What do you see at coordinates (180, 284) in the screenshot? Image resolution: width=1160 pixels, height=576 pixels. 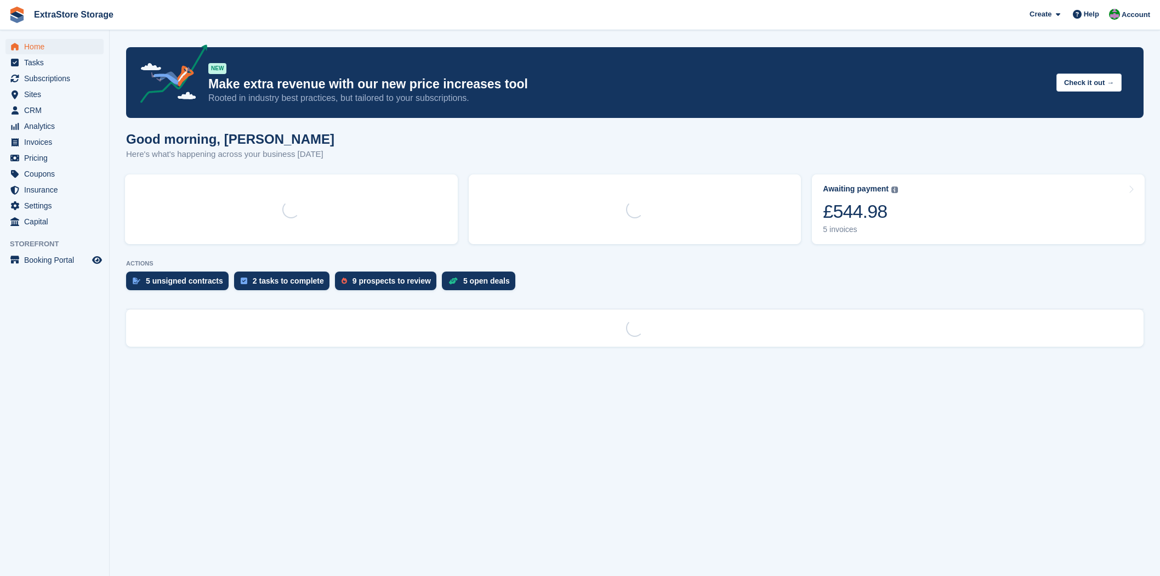 I see `a: 5 unsigned contracts` at bounding box center [180, 284].